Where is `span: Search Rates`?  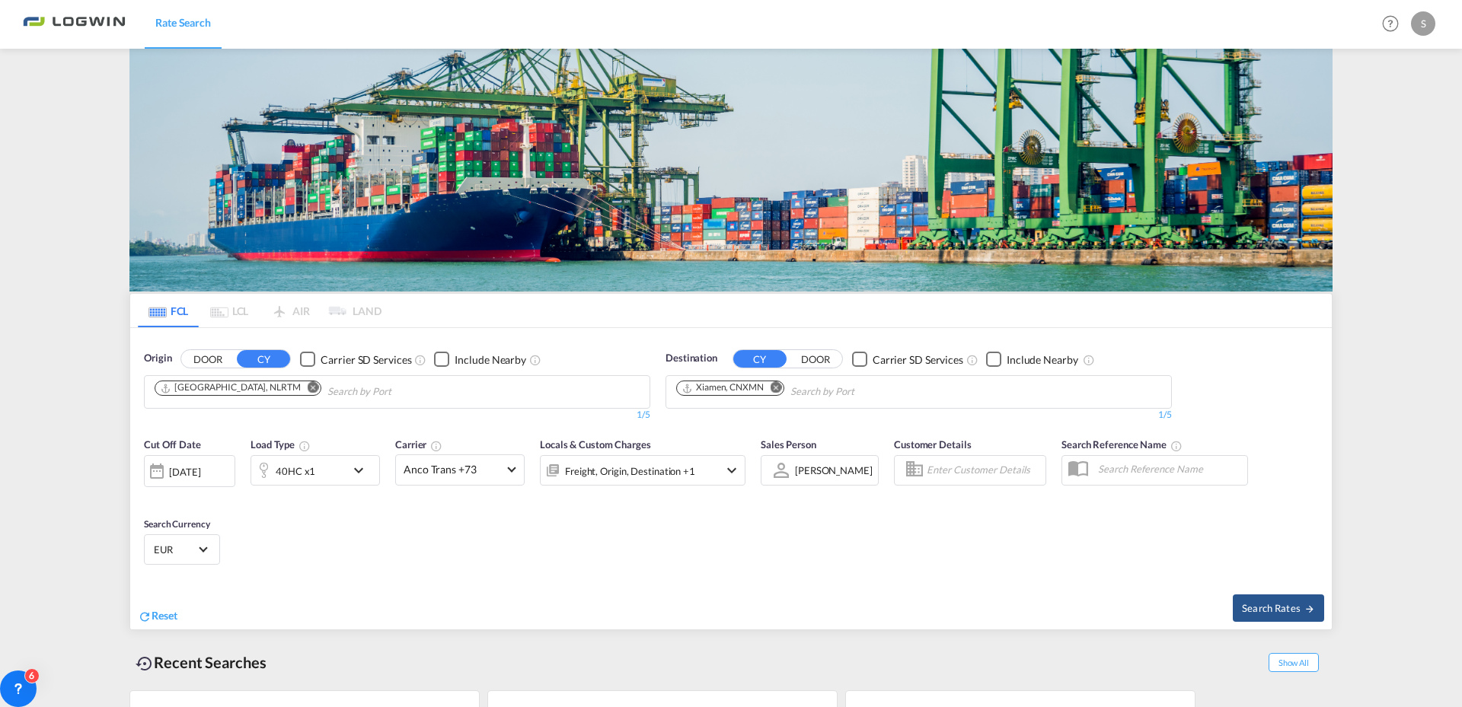 span: Search Rates is located at coordinates (1278, 608).